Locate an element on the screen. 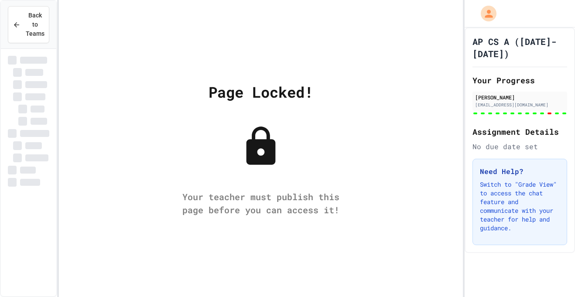 Image resolution: width=575 pixels, height=297 pixels. div: No due date set is located at coordinates (520, 147).